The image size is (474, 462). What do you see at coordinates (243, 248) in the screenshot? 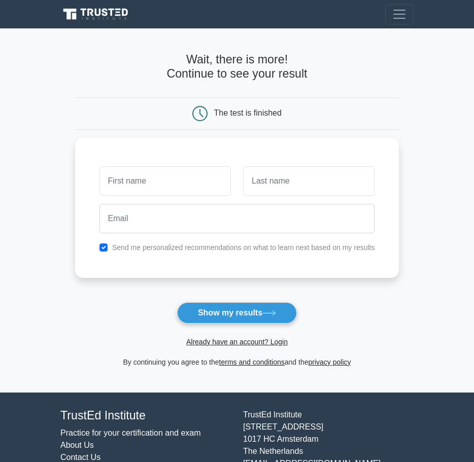
I see `label: Send me personalized recommendations on what to learn next based on my results` at bounding box center [243, 248].